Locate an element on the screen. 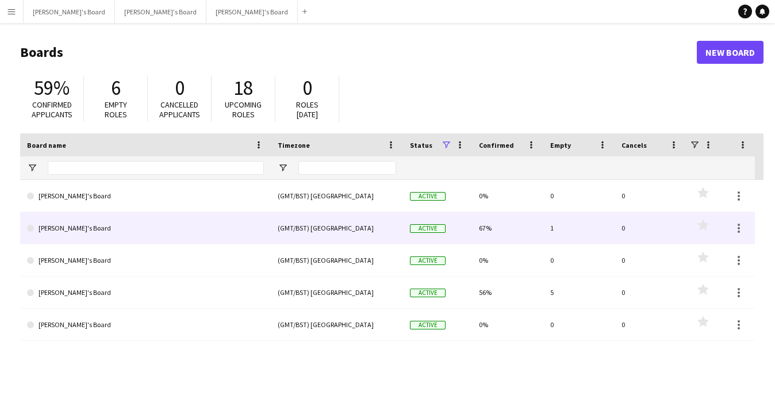 This screenshot has height=399, width=775. span: Empty is located at coordinates (560, 145).